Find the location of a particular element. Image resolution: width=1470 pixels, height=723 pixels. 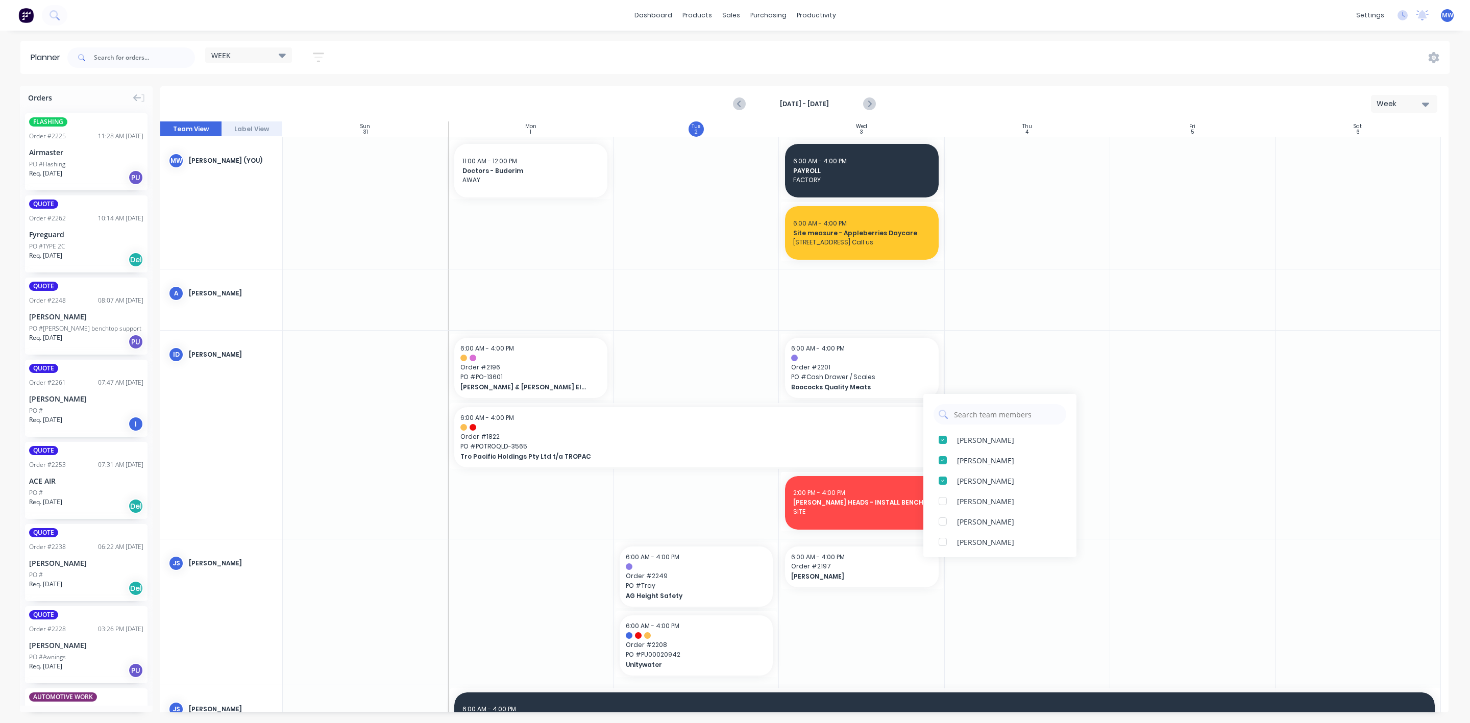

div: 2 is located at coordinates (696, 132).